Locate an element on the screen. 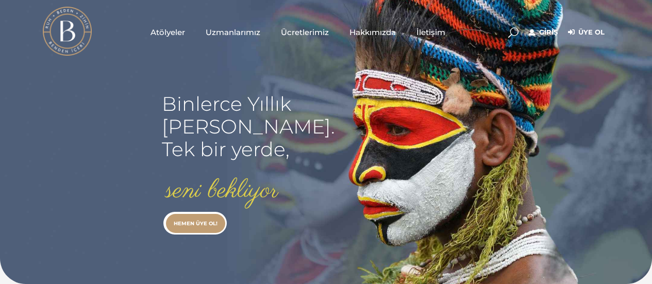  img: light logo is located at coordinates (67, 31).